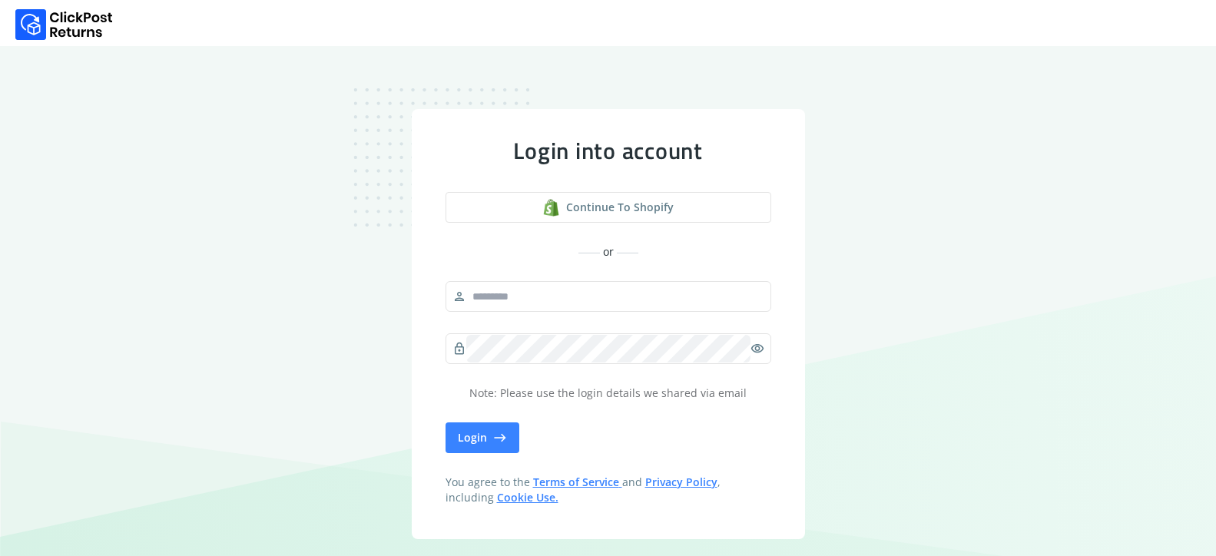 Image resolution: width=1216 pixels, height=556 pixels. I want to click on span: east, so click(500, 438).